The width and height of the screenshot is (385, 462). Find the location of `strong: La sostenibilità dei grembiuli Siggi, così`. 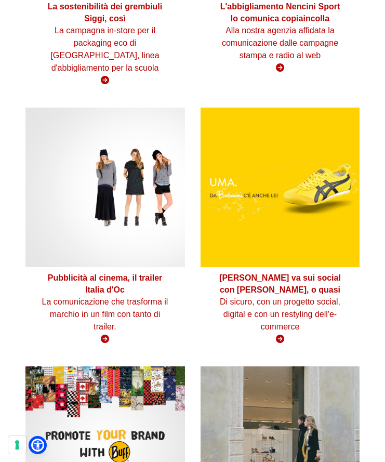

strong: La sostenibilità dei grembiuli Siggi, così is located at coordinates (105, 12).